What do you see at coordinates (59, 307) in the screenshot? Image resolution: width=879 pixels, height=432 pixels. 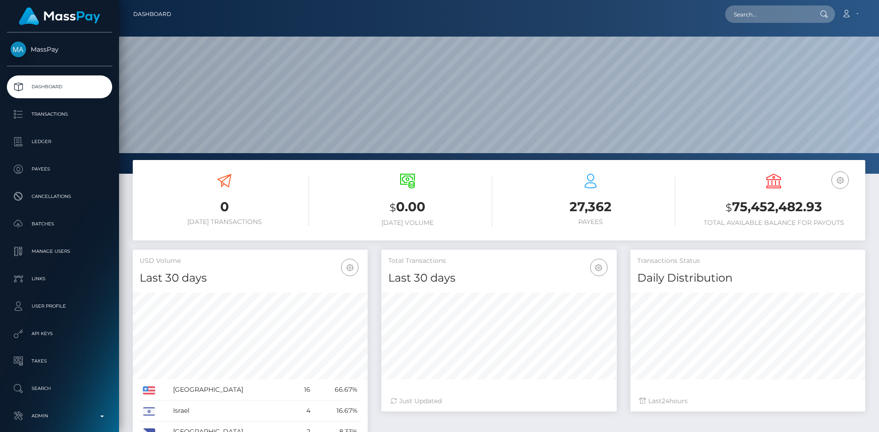 I see `a: User Profile` at bounding box center [59, 307].